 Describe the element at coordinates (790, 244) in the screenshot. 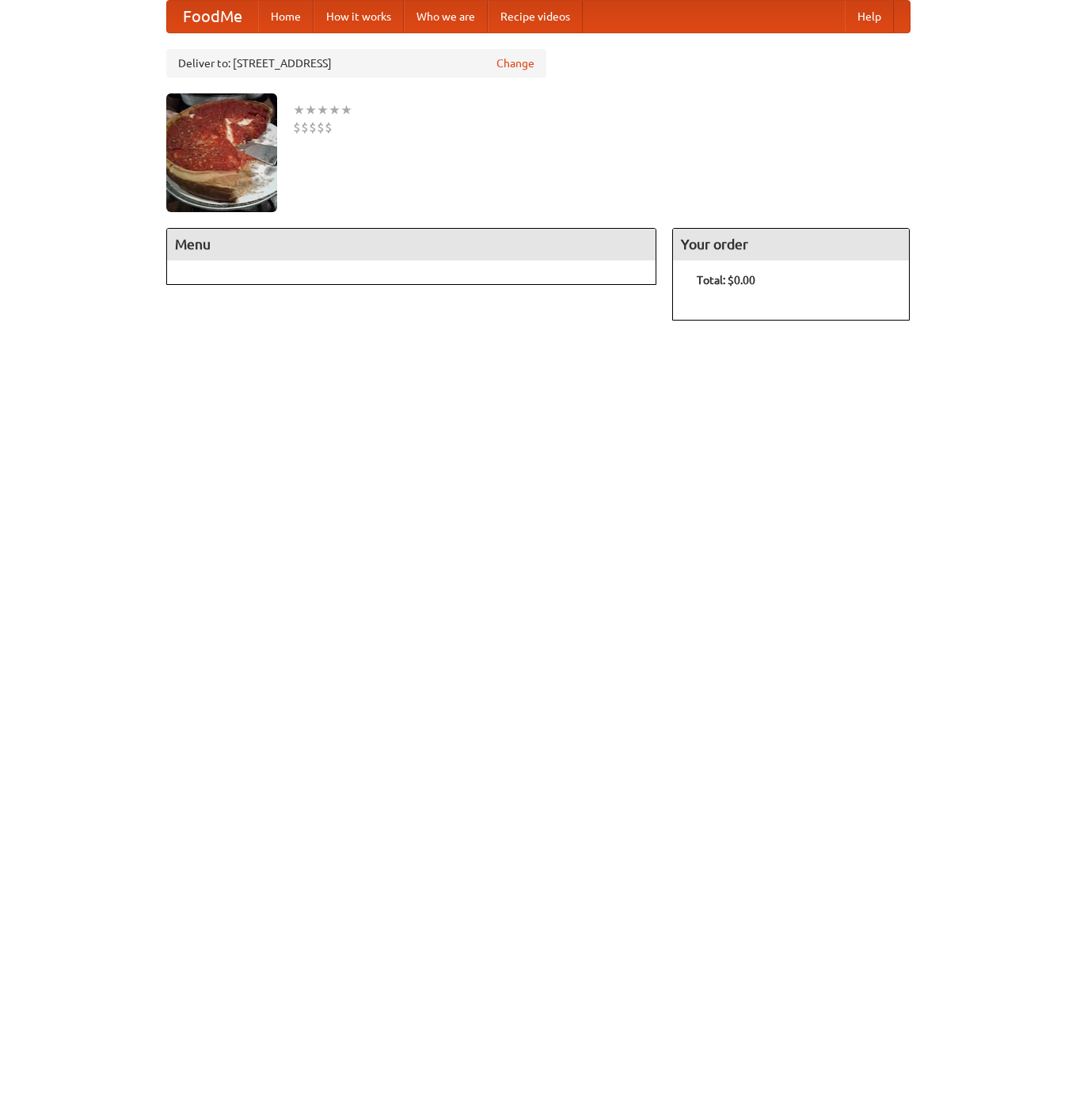

I see `h4: Your order` at that location.